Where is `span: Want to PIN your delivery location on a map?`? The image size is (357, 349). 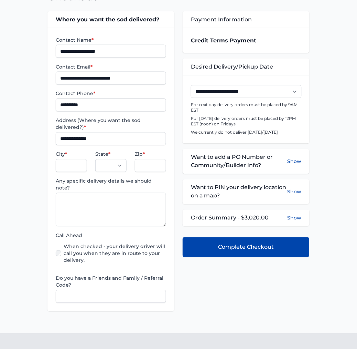 span: Want to PIN your delivery location on a map? is located at coordinates (239, 192).